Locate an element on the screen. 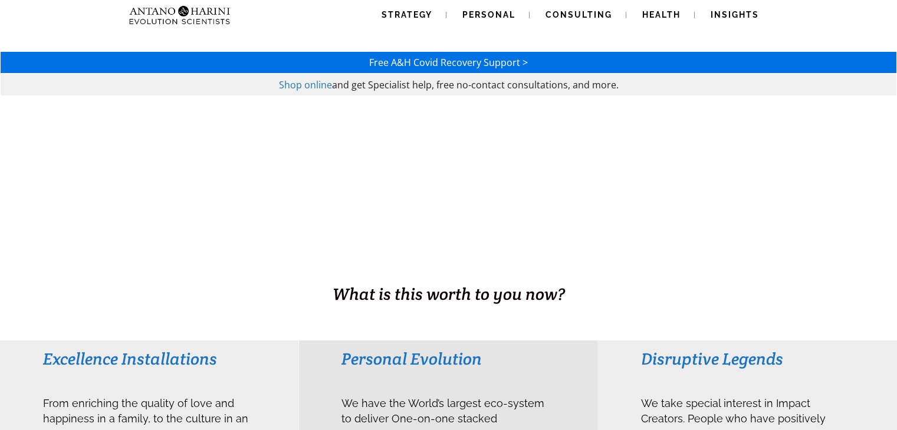 Image resolution: width=897 pixels, height=430 pixels. h3: Personal Evolution is located at coordinates (447, 359).